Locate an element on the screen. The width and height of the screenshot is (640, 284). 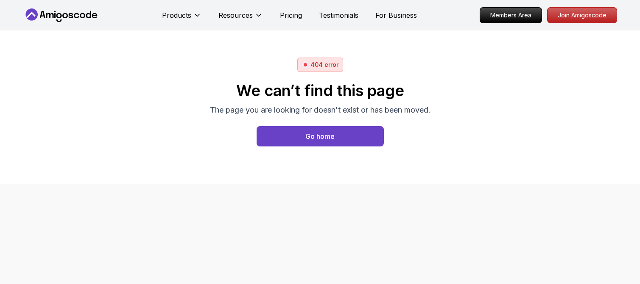
p: Testimonials is located at coordinates (338, 15).